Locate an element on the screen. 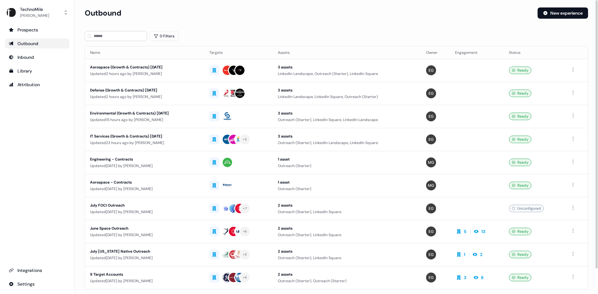 The height and width of the screenshot is (294, 598). th: Assets is located at coordinates (347, 53).